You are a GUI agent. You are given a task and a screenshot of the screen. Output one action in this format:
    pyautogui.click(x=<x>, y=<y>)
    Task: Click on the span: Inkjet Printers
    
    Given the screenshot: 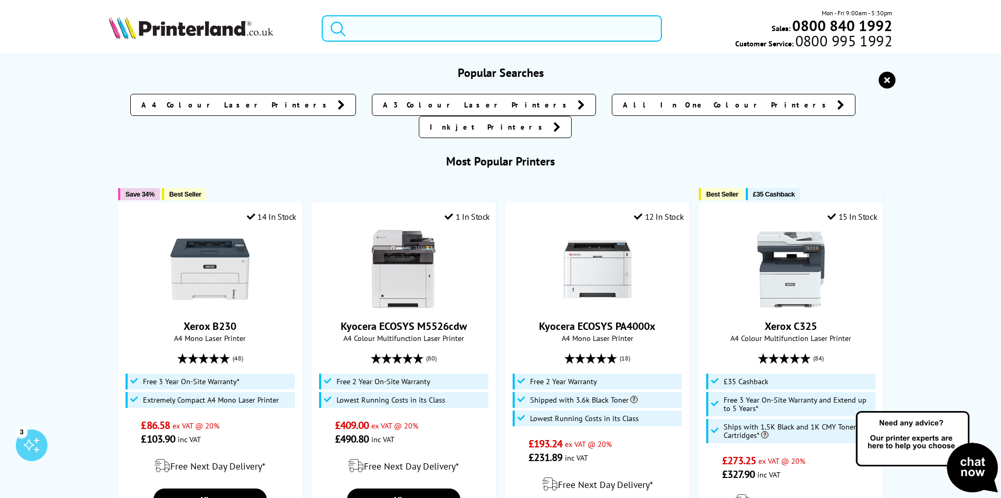 What is the action you would take?
    pyautogui.click(x=489, y=127)
    